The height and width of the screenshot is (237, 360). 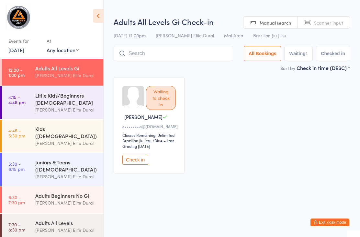 I want to click on time: 4:15 - 4:45 pm, so click(x=17, y=99).